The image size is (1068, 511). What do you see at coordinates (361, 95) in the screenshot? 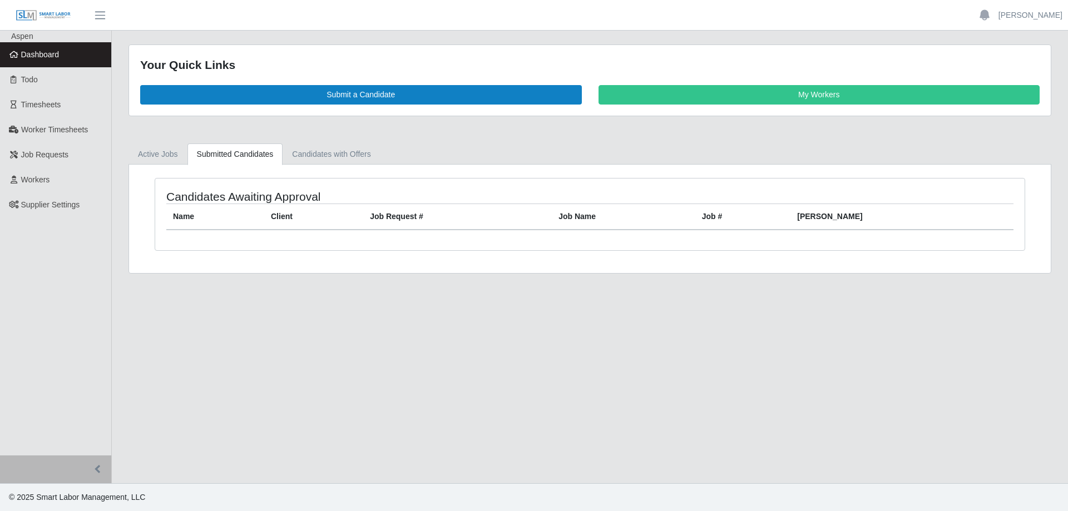
I see `a: Submit a Candidate` at bounding box center [361, 95].